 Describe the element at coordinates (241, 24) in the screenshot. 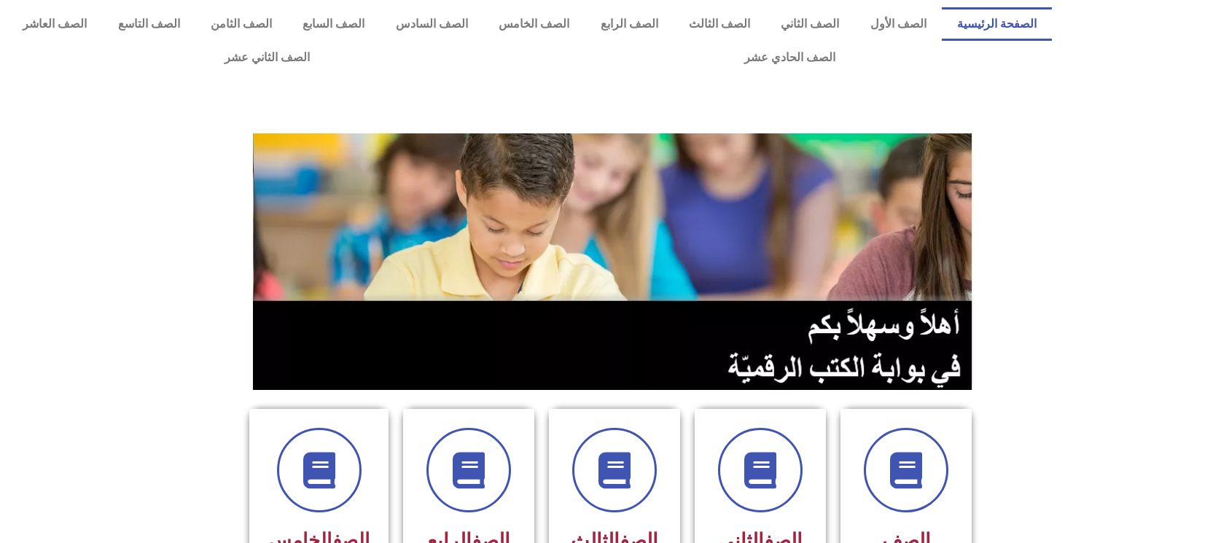

I see `a: الصف الثامن` at that location.